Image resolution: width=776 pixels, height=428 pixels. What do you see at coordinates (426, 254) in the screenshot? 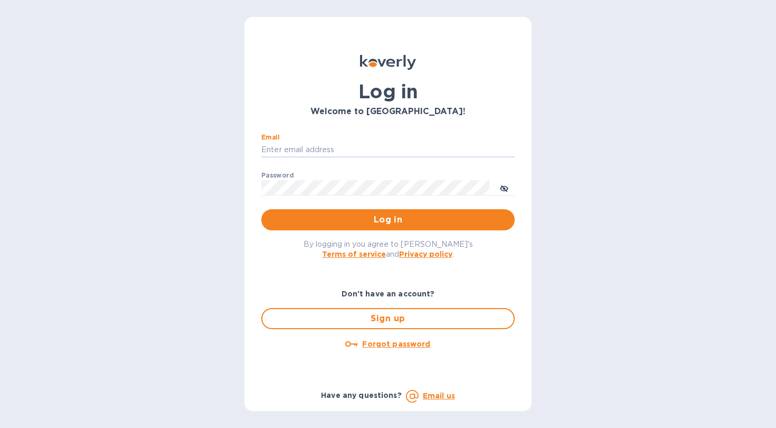
I see `b: Privacy policy` at bounding box center [426, 254].